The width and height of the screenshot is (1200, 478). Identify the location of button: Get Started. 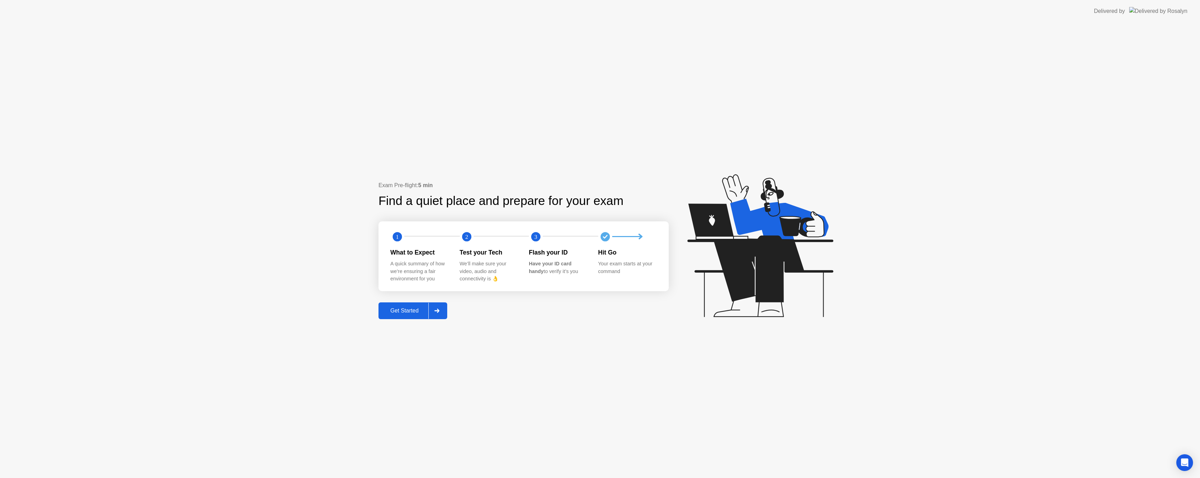
(413, 310).